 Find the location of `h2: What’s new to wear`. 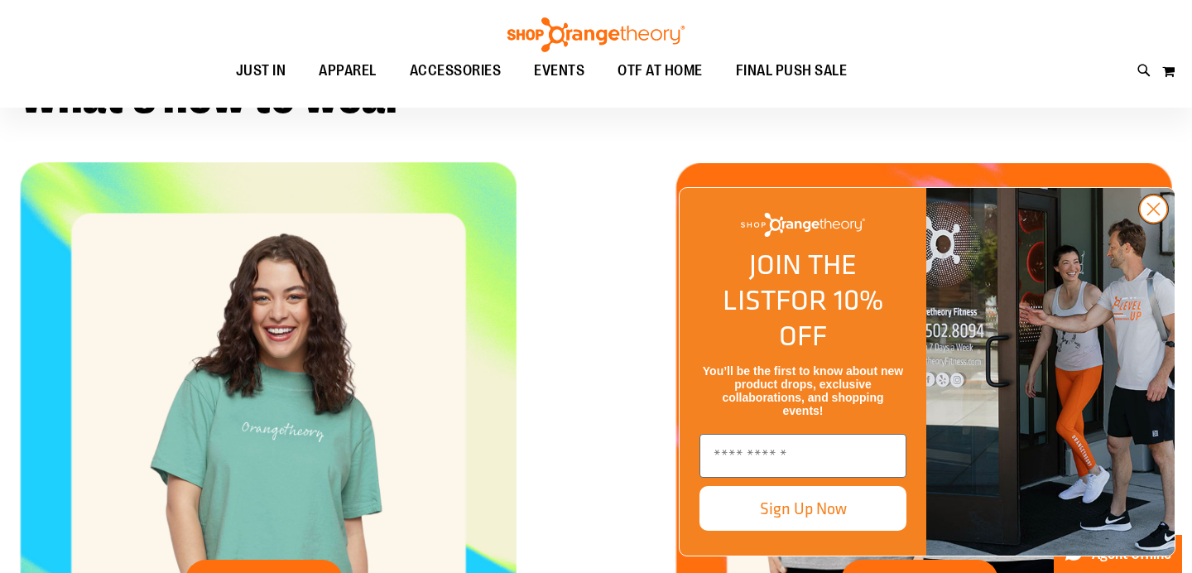

h2: What’s new to wear is located at coordinates (596, 98).